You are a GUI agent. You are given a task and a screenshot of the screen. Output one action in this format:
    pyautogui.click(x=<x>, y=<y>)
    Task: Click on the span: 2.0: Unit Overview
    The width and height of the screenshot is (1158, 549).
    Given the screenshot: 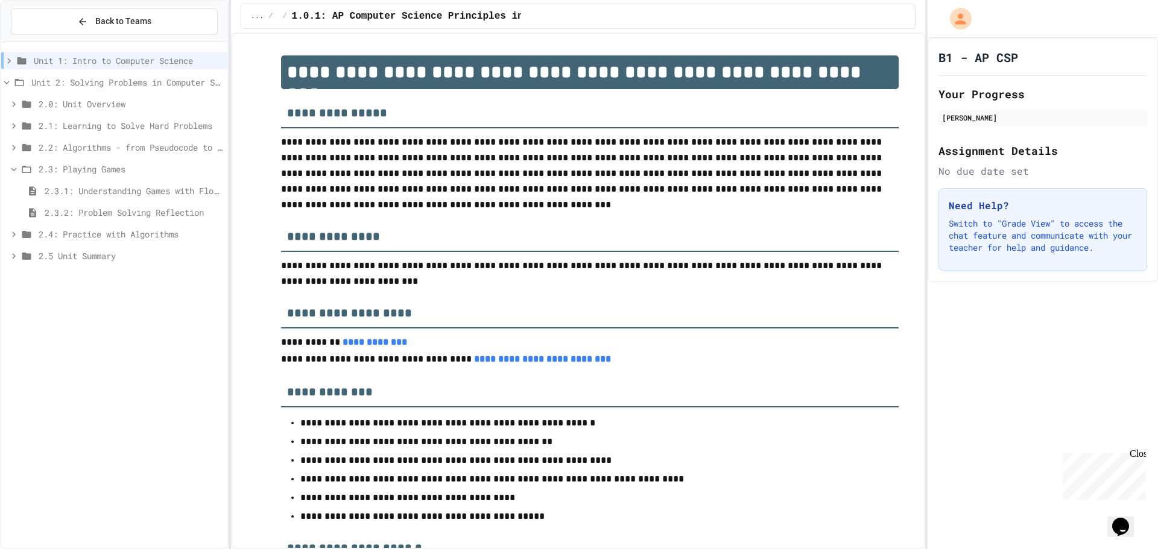 What is the action you would take?
    pyautogui.click(x=130, y=104)
    